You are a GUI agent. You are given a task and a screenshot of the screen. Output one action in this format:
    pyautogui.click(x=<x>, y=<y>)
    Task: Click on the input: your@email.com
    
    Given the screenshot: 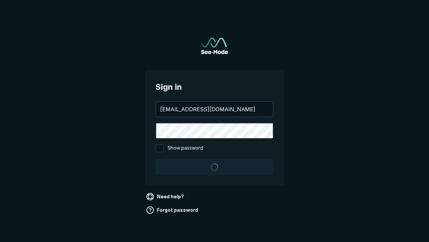 What is the action you would take?
    pyautogui.click(x=215, y=109)
    